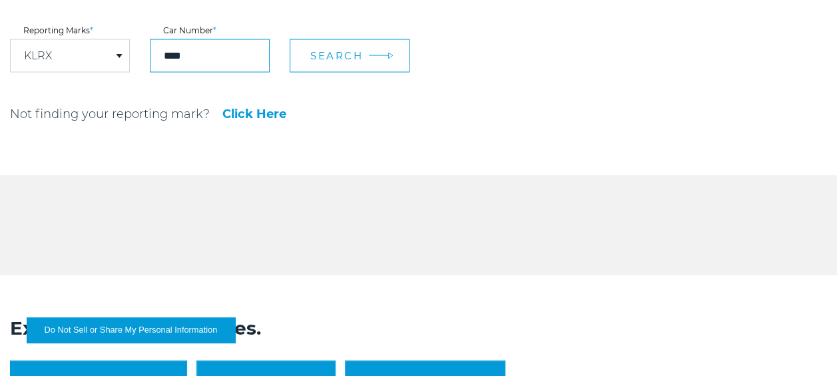  I want to click on button: Search arrow arrow, so click(350, 56).